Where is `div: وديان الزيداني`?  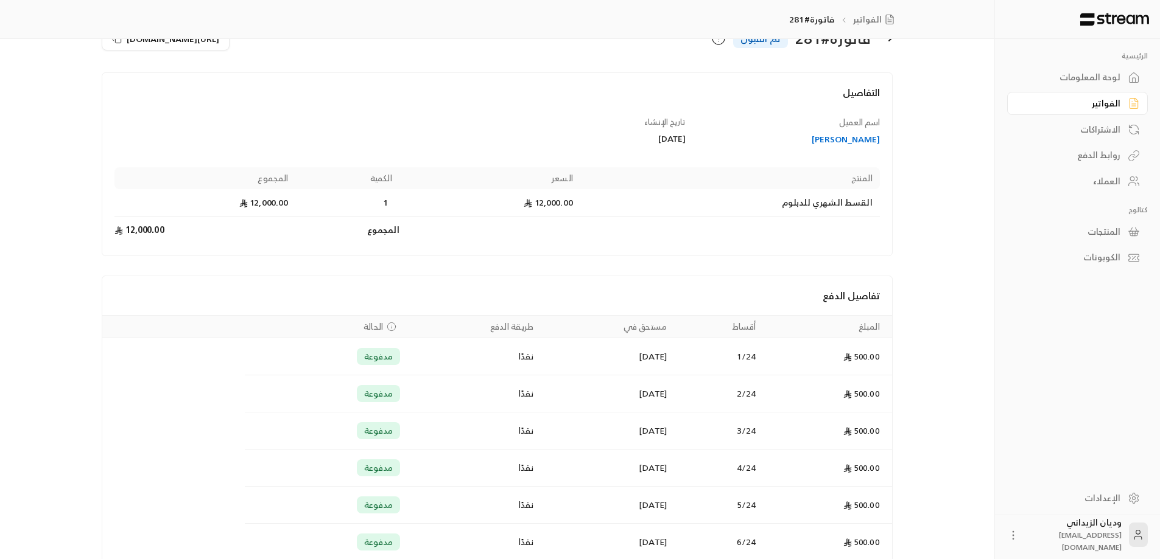 div: وديان الزيداني is located at coordinates (1074, 535).